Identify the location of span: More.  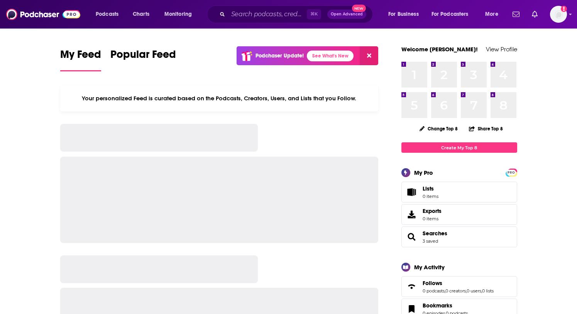
(492, 14).